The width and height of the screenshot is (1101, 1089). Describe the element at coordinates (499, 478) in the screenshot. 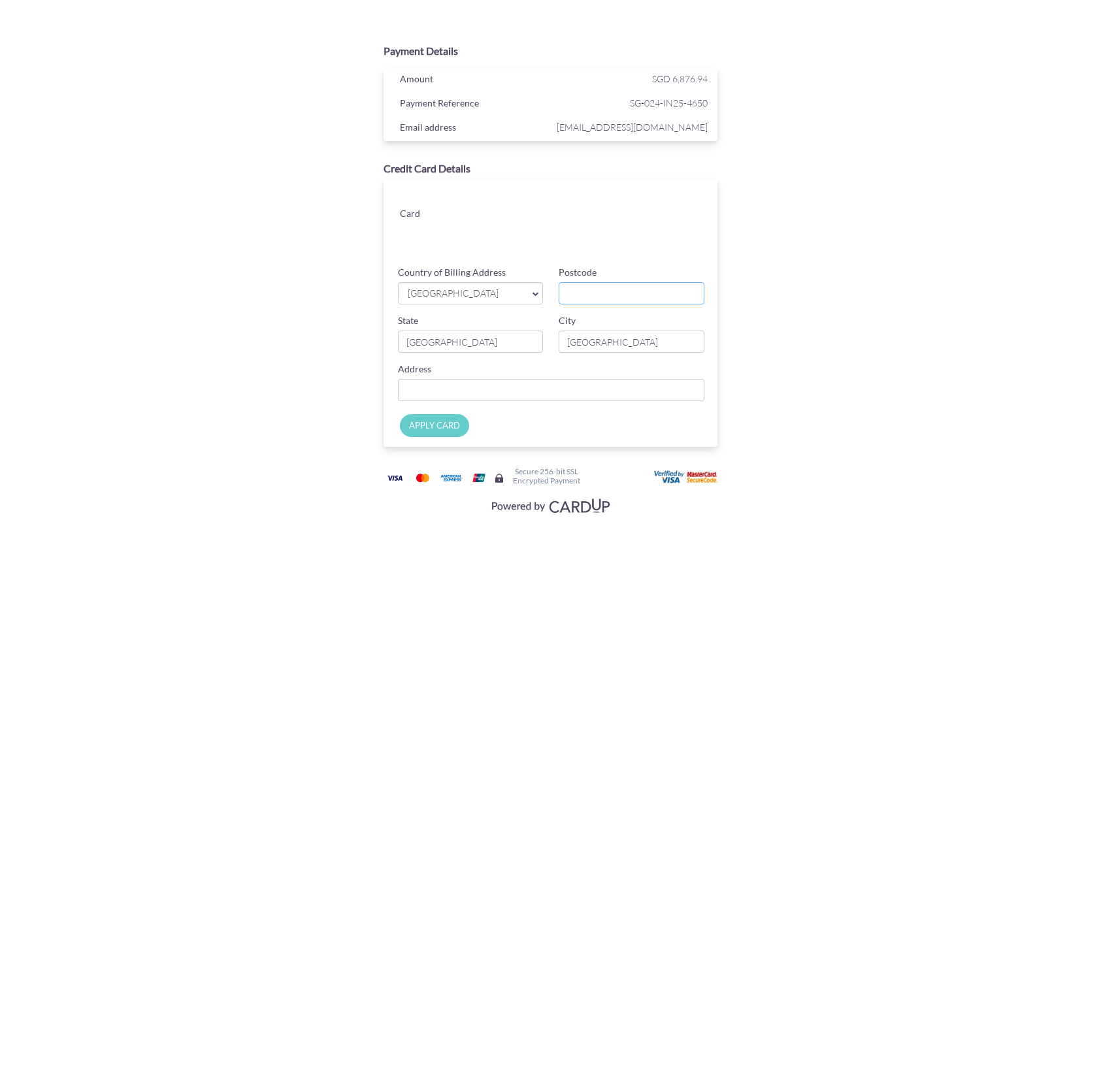

I see `img: Secure lock` at that location.